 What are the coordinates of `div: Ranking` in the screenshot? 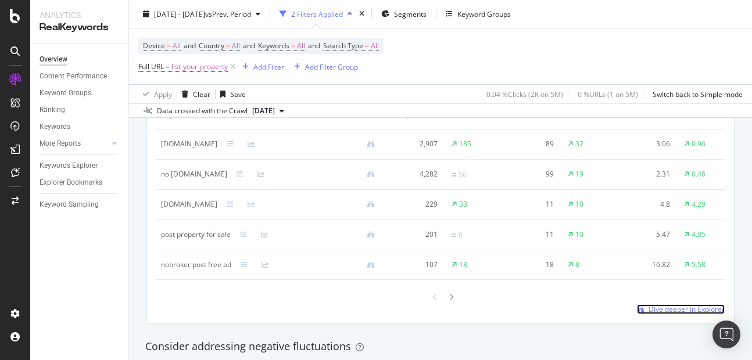 It's located at (52, 110).